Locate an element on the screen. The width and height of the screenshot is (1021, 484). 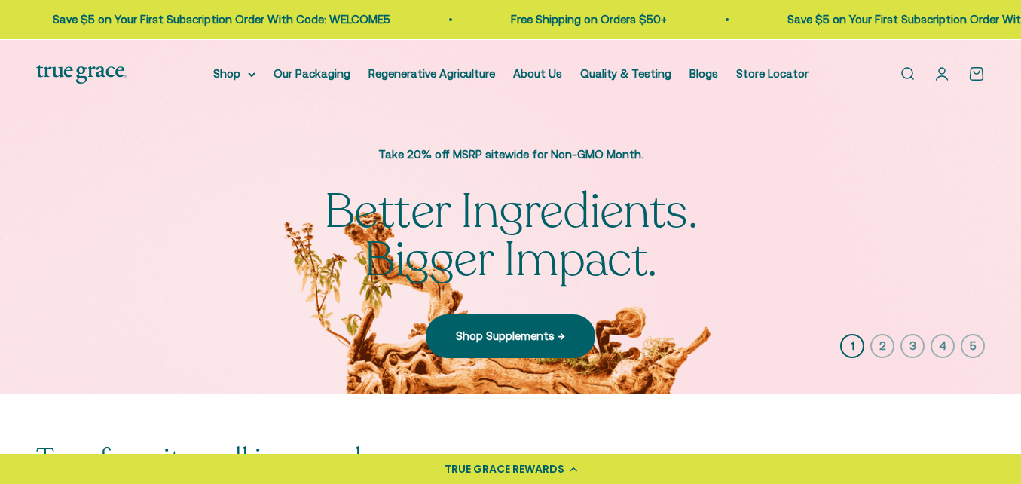
a: Quality & Testing is located at coordinates (625, 73).